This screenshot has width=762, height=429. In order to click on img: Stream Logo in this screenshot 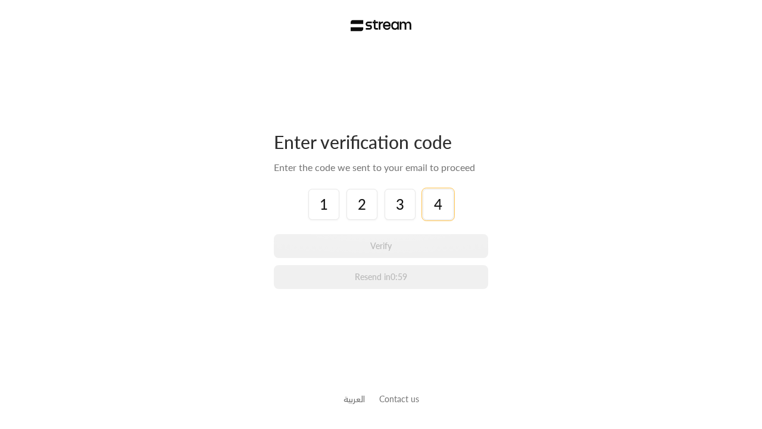, I will do `click(381, 26)`.